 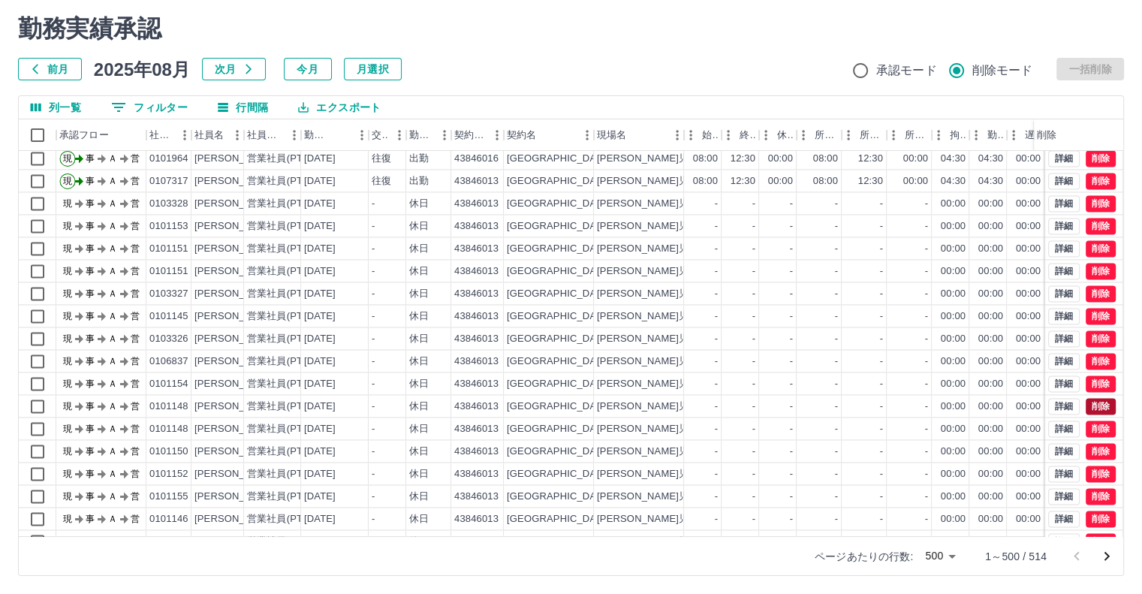 I want to click on div: 出勤, so click(x=419, y=181).